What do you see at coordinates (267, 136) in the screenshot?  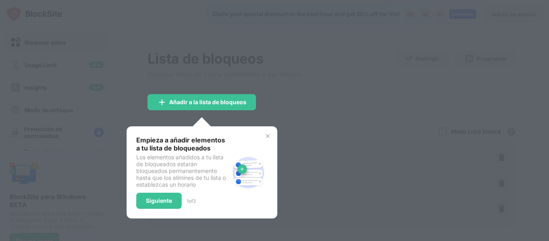 I see `img: x-button.svg` at bounding box center [267, 136].